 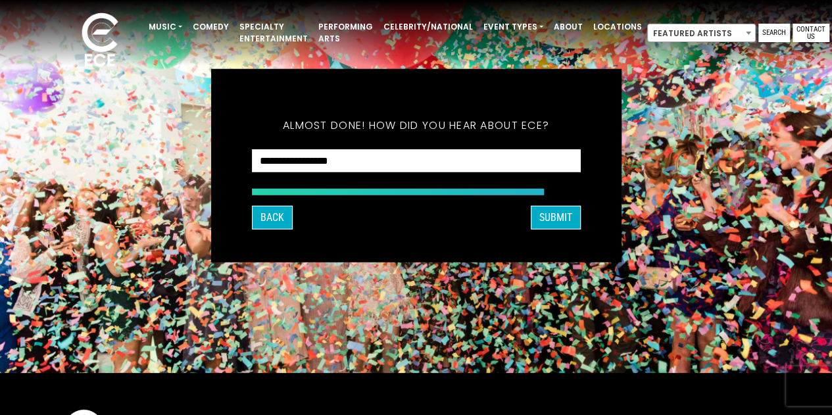 I want to click on a: Celebrity/National, so click(x=428, y=27).